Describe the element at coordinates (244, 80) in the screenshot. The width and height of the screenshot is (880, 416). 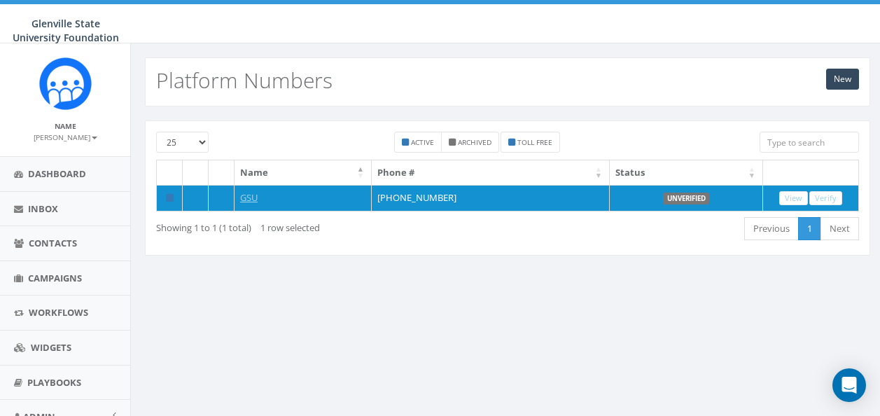
I see `h2: Platform Numbers` at that location.